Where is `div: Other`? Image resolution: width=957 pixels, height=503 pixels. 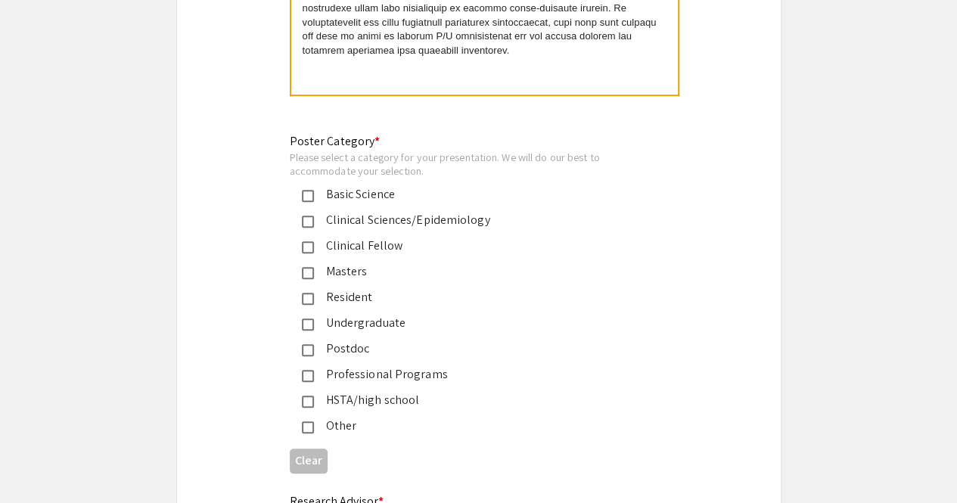 div: Other is located at coordinates (473, 426).